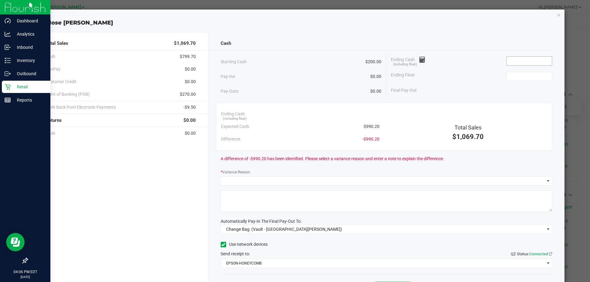 Image resolution: width=590 pixels, height=282 pixels. I want to click on span: Cash Back from Electronic Payments, so click(81, 107).